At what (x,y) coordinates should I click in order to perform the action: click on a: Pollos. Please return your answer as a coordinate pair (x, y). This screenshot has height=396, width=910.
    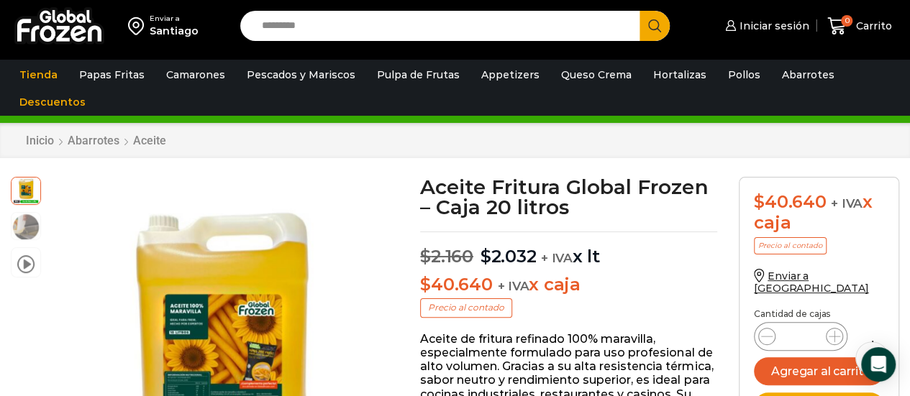
    Looking at the image, I should click on (743, 75).